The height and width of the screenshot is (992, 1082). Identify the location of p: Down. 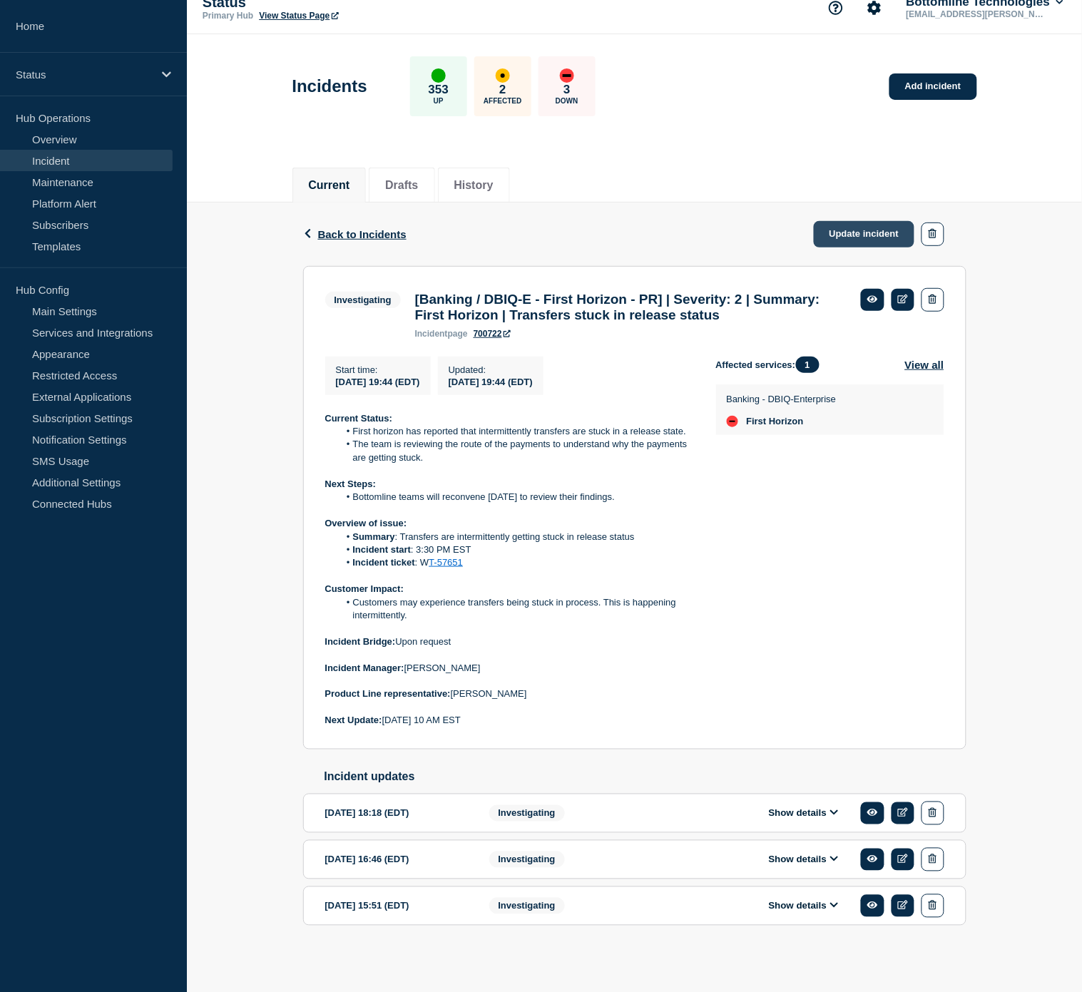
(567, 101).